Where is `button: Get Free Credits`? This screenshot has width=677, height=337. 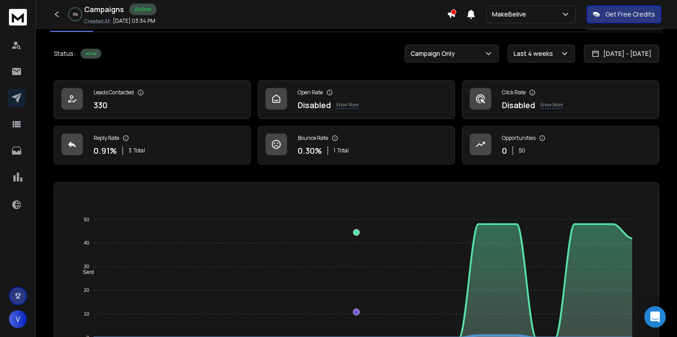 button: Get Free Credits is located at coordinates (623, 14).